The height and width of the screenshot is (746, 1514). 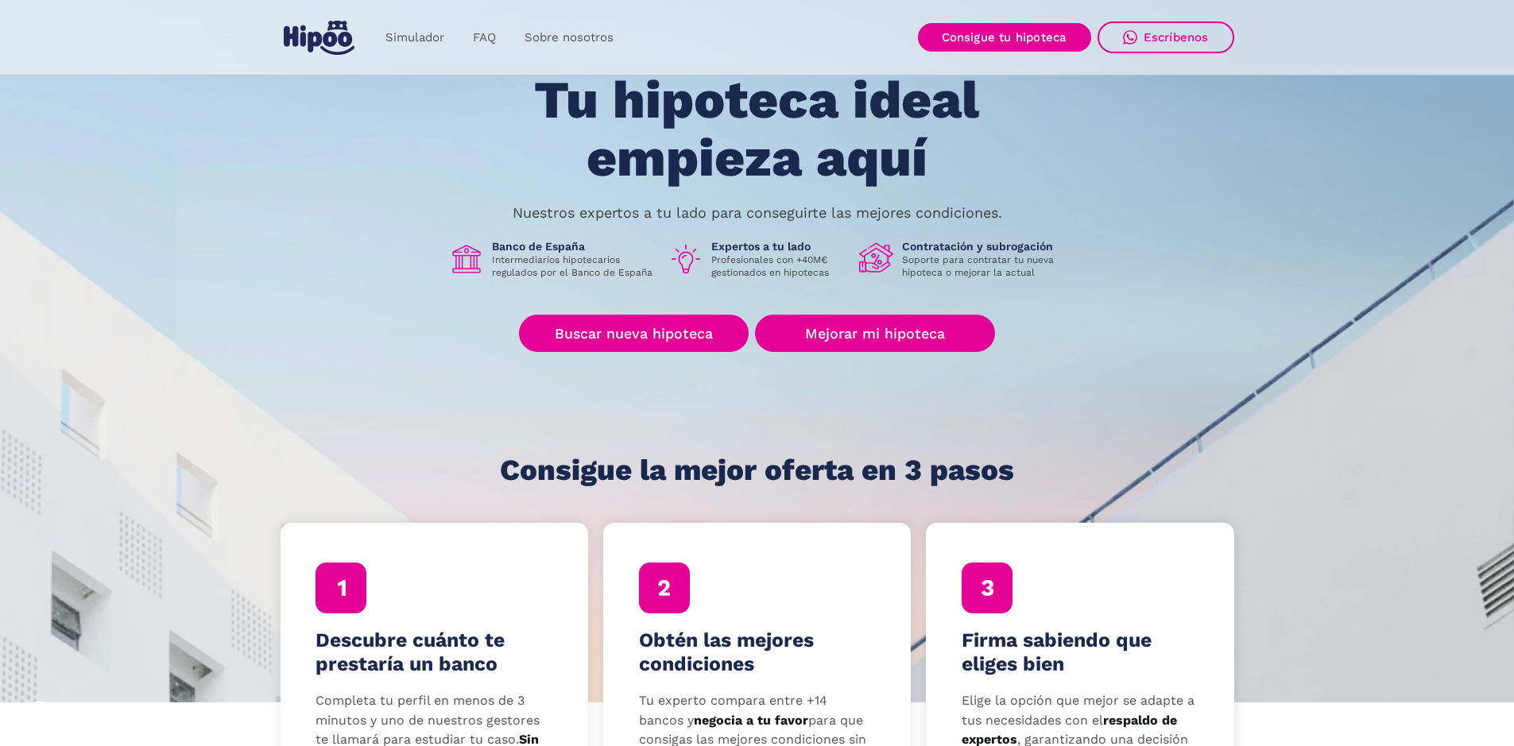 I want to click on h4: Obtén las mejores condiciones, so click(x=757, y=653).